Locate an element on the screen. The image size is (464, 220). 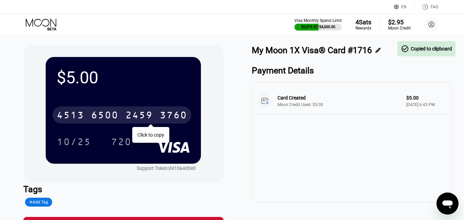
div: Moon Credit is located at coordinates (400, 28).